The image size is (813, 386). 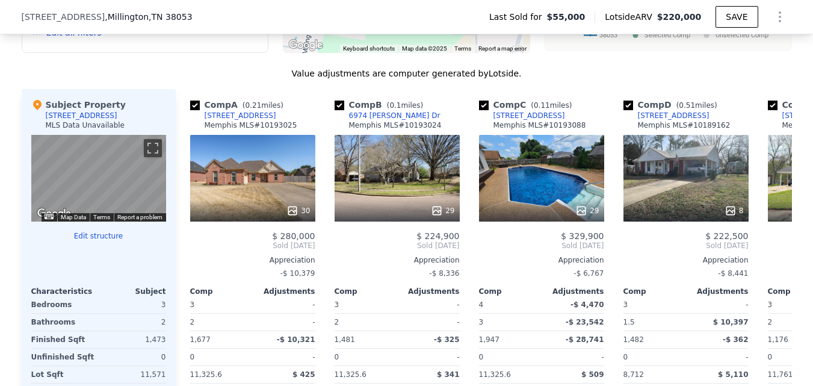 What do you see at coordinates (424, 48) in the screenshot?
I see `span: Map data ©2025` at bounding box center [424, 48].